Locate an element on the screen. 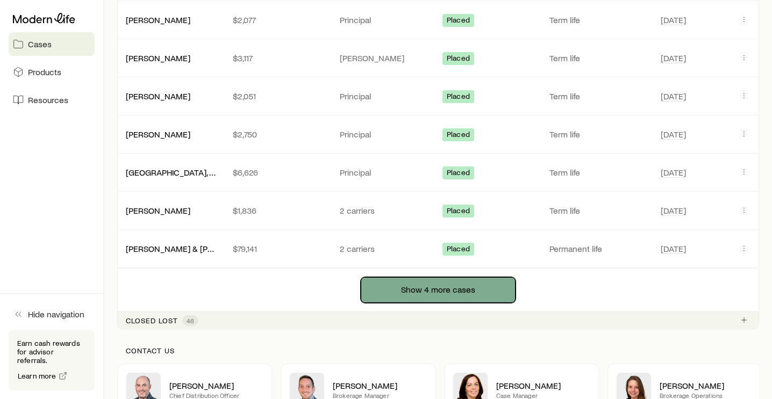  span: Hide navigation is located at coordinates (56, 314).